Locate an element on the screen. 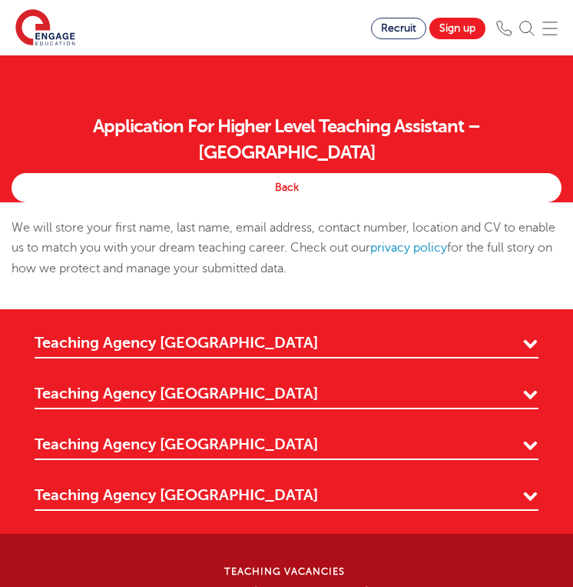  a: privacy policy is located at coordinates (409, 248).